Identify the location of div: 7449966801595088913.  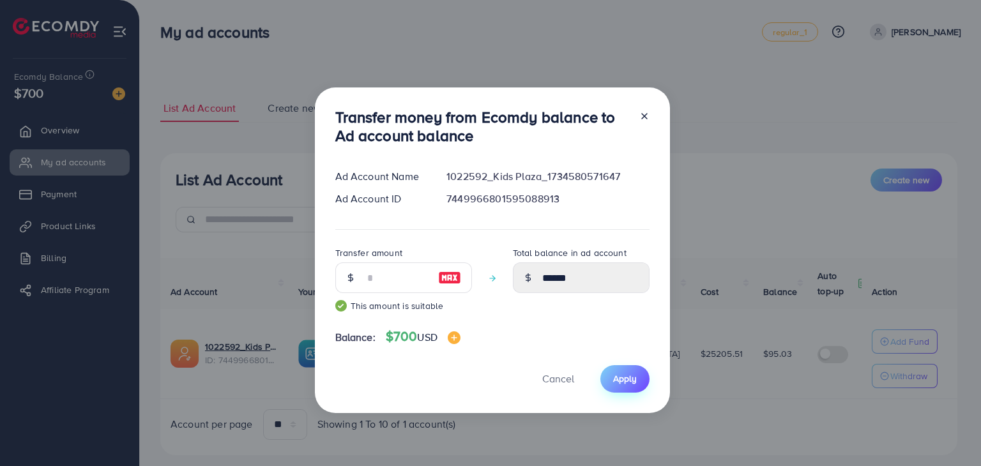
(547, 199).